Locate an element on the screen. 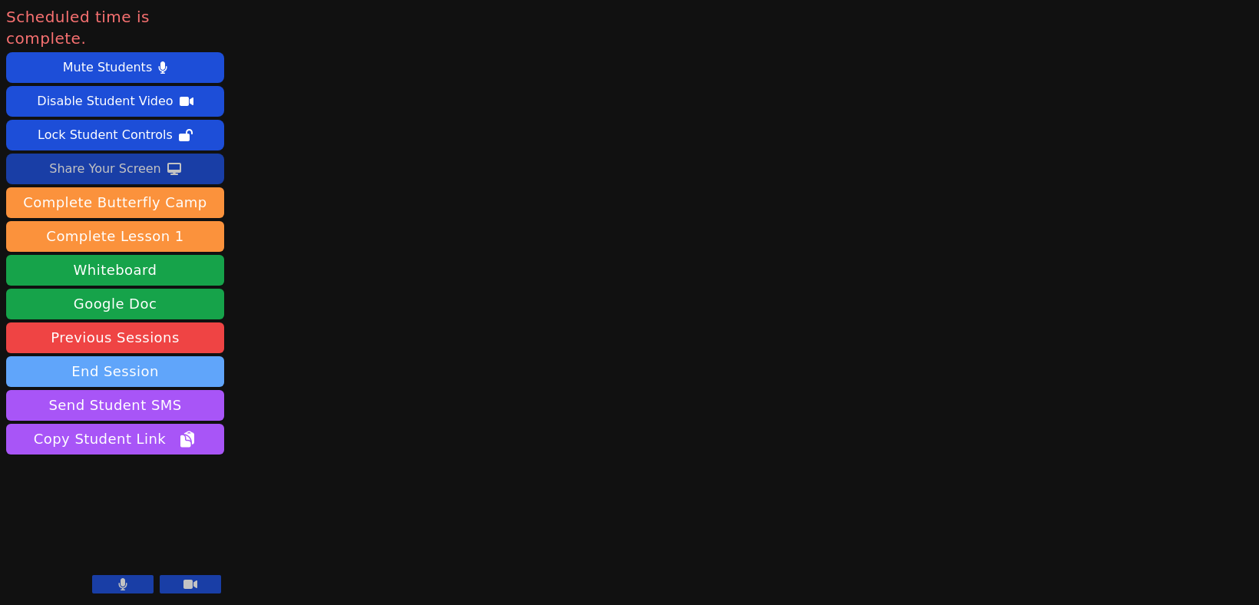  button: Whiteboard is located at coordinates (115, 270).